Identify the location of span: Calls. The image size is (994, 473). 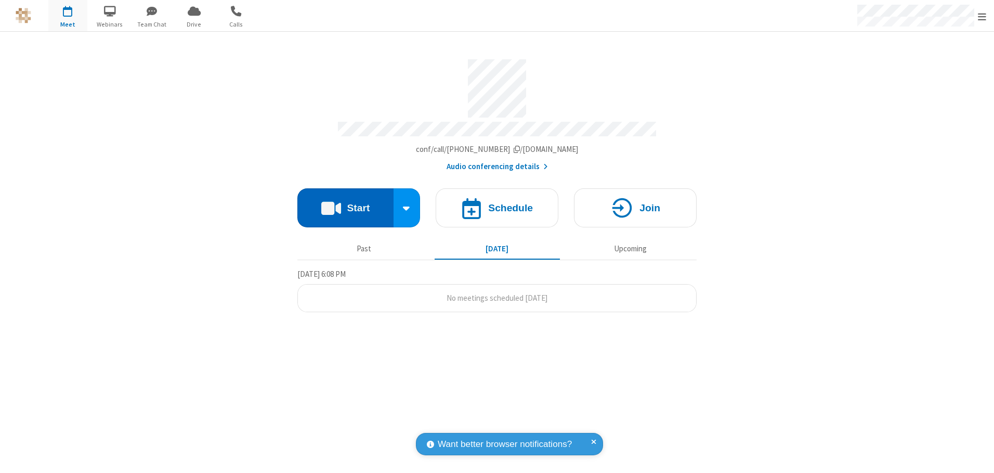
(236, 24).